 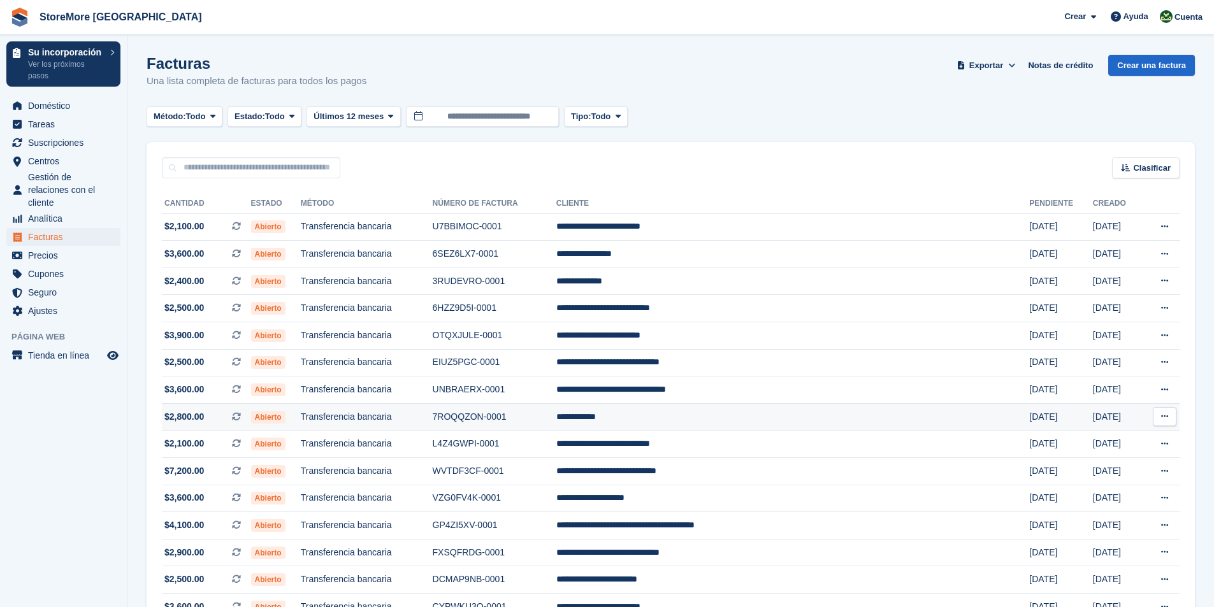 I want to click on span: Tienda en línea, so click(x=66, y=356).